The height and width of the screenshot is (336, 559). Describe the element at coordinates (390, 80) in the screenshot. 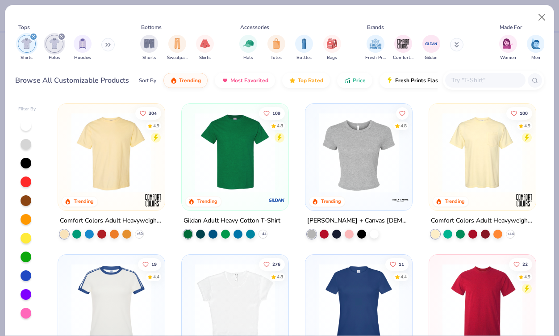

I see `img: flash.gif` at that location.